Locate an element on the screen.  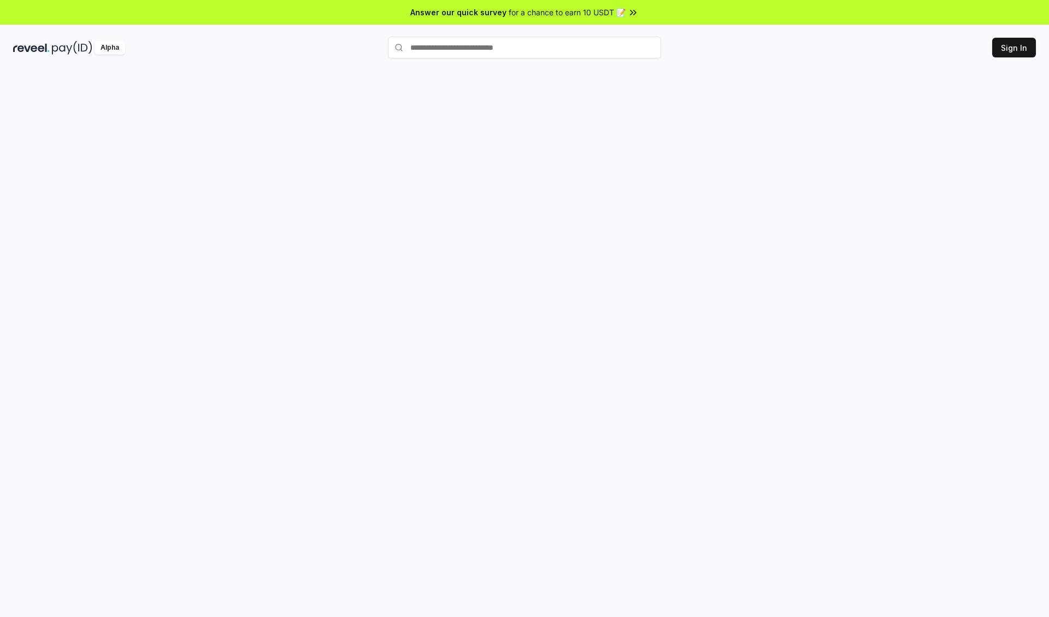
div: Alpha is located at coordinates (110, 48).